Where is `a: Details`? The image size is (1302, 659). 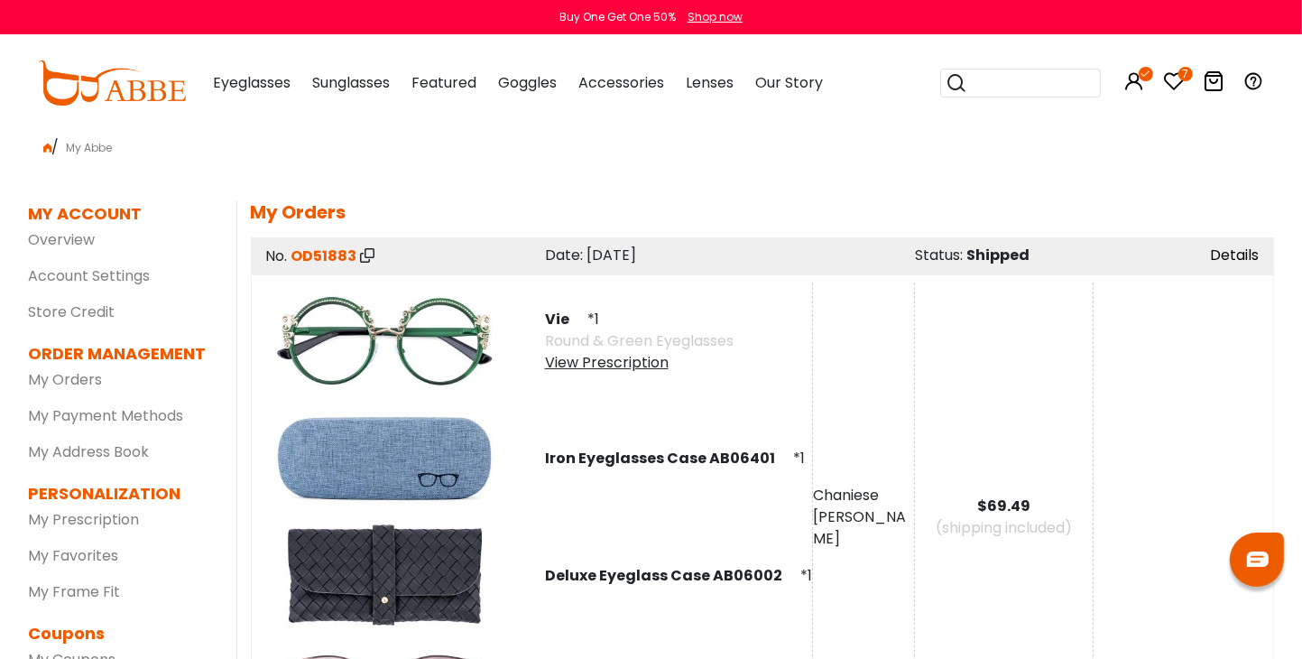
a: Details is located at coordinates (1235, 254).